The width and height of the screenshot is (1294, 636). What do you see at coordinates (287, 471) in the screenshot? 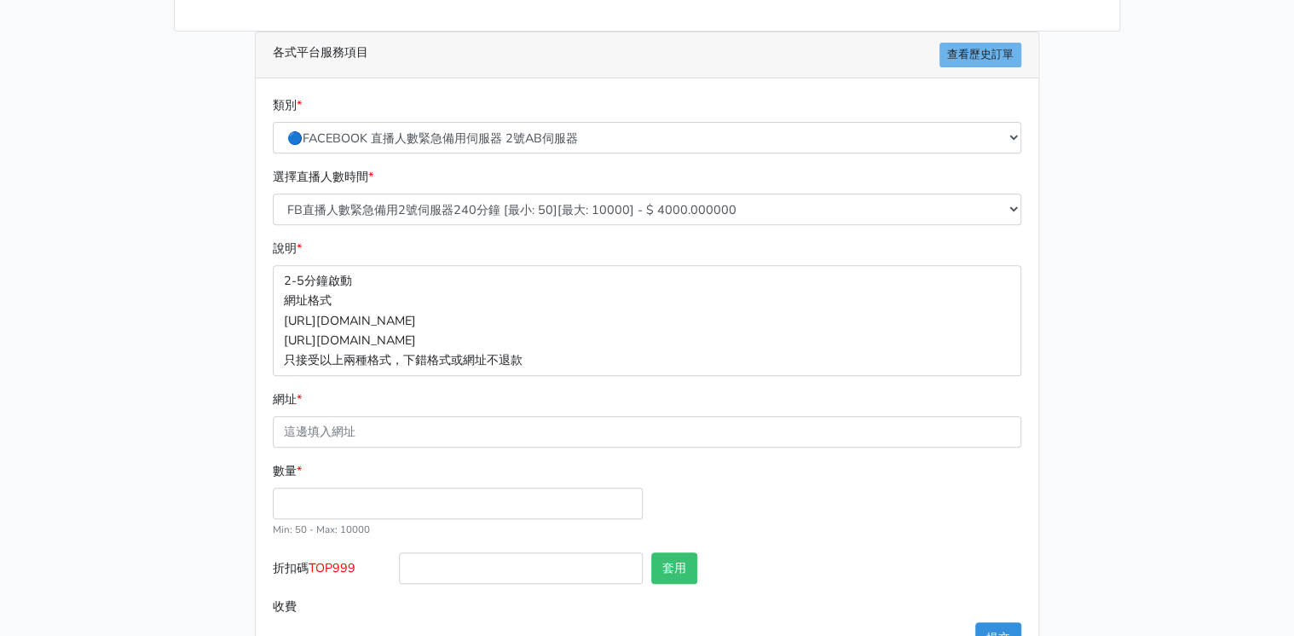
I see `label: 數量` at bounding box center [287, 471].